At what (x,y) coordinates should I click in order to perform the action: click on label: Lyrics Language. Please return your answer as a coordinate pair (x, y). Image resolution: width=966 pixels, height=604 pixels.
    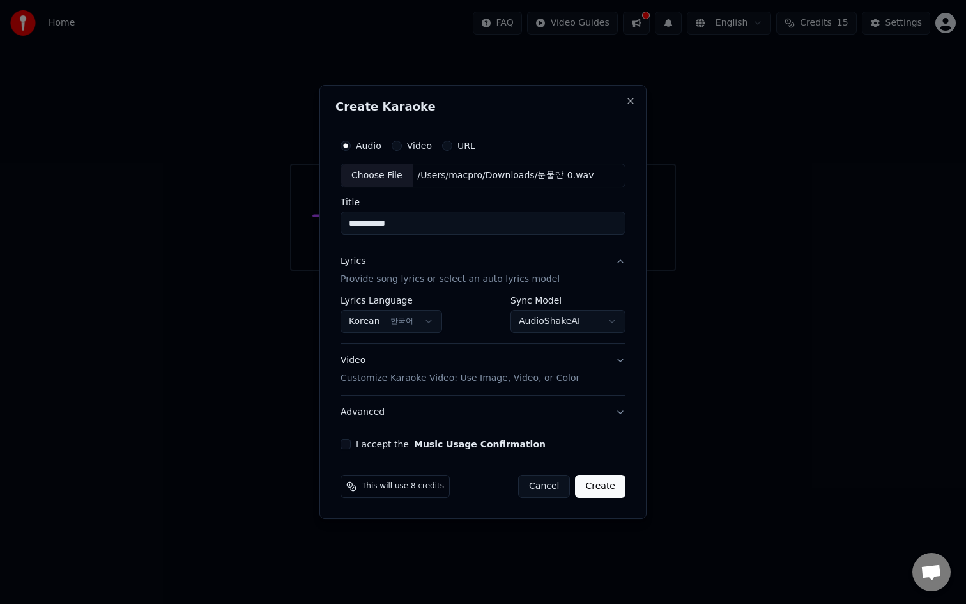
    Looking at the image, I should click on (391, 301).